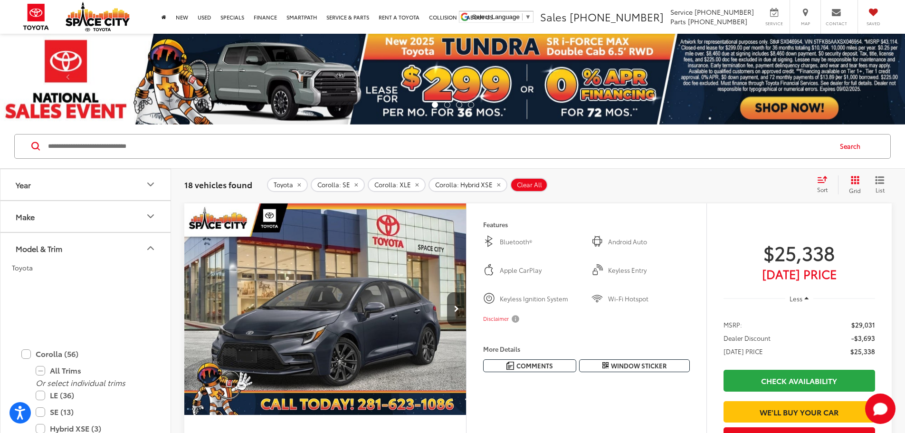  I want to click on span: Apple CarPlay, so click(541, 270).